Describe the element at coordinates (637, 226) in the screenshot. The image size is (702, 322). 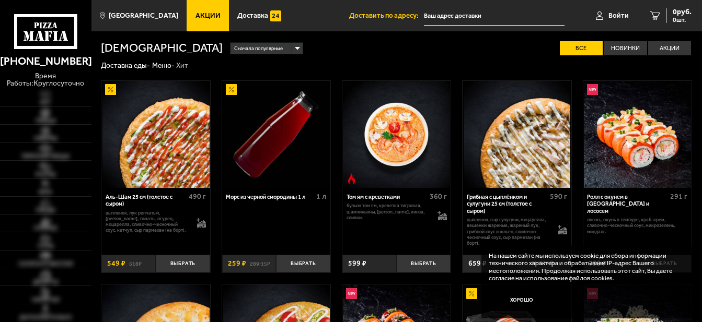
I see `p: лосось, окунь в темпуре, краб-крем, сливочно-чесночный соус, микрозелень, миндаль.` at that location.